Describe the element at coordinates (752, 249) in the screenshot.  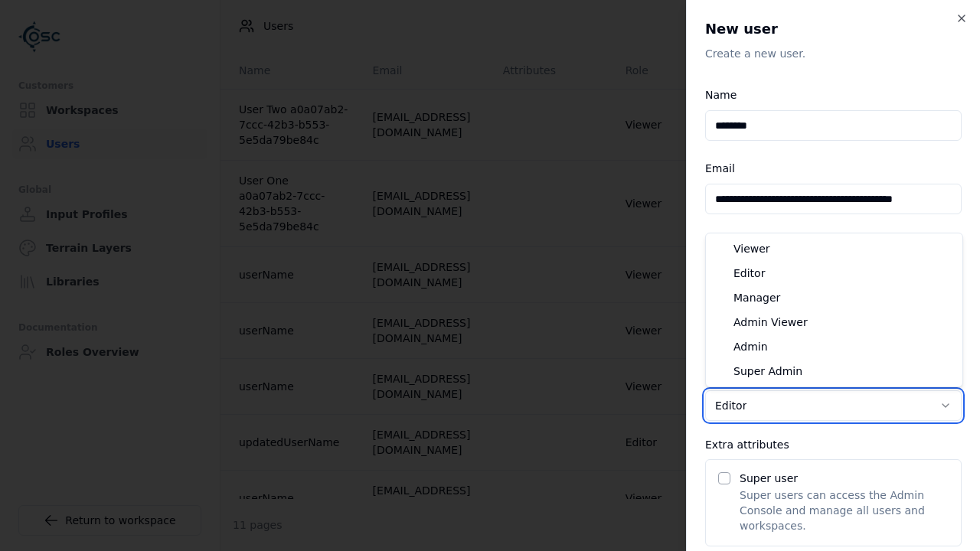
I see `span: Viewer` at that location.